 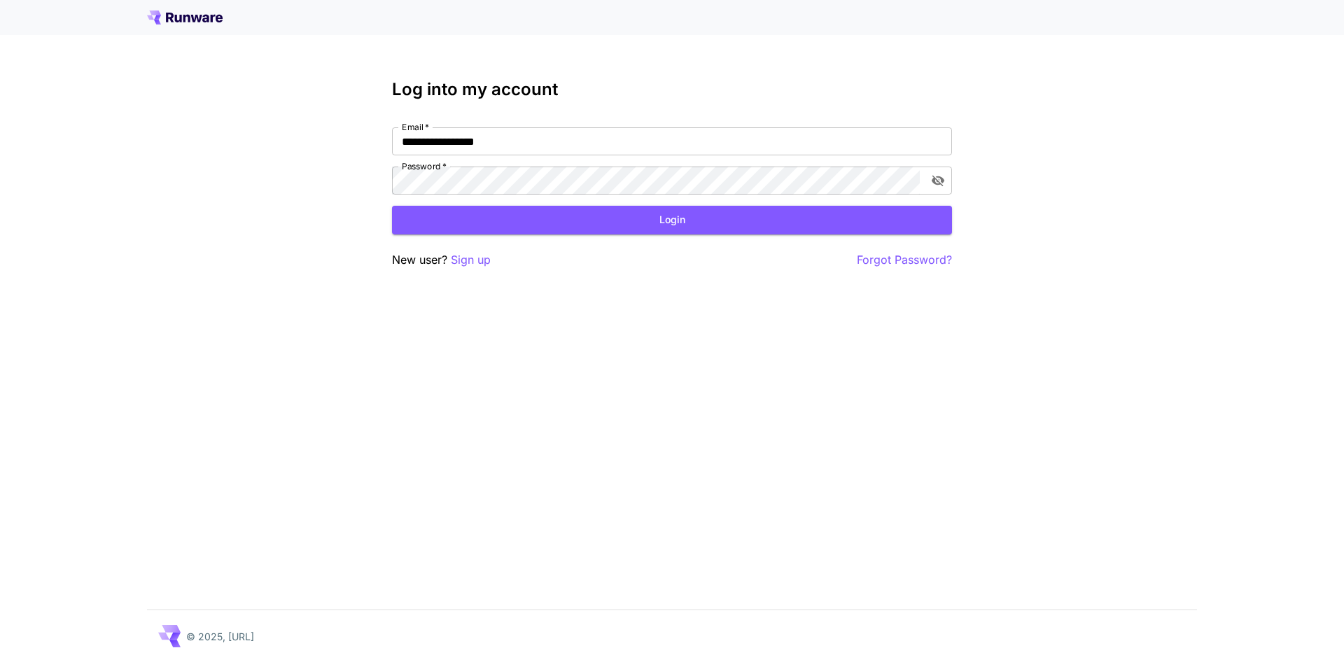 What do you see at coordinates (904, 260) in the screenshot?
I see `p: Forgot Password?` at bounding box center [904, 260].